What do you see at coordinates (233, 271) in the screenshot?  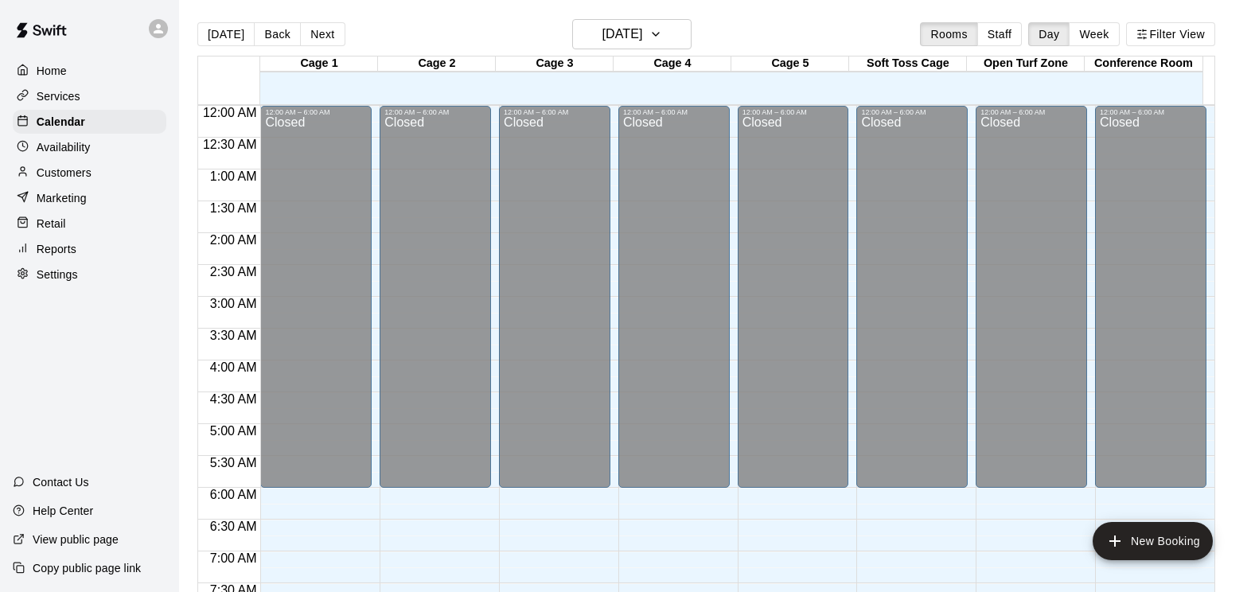 I see `span: 2:30 AM` at bounding box center [233, 271].